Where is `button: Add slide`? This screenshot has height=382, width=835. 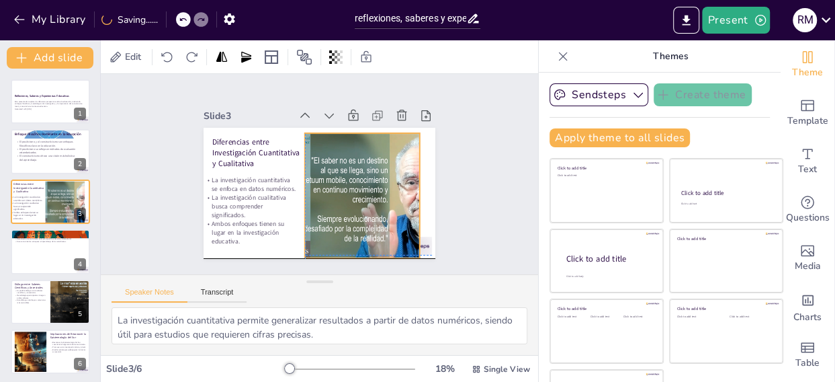
button: Add slide is located at coordinates (50, 58).